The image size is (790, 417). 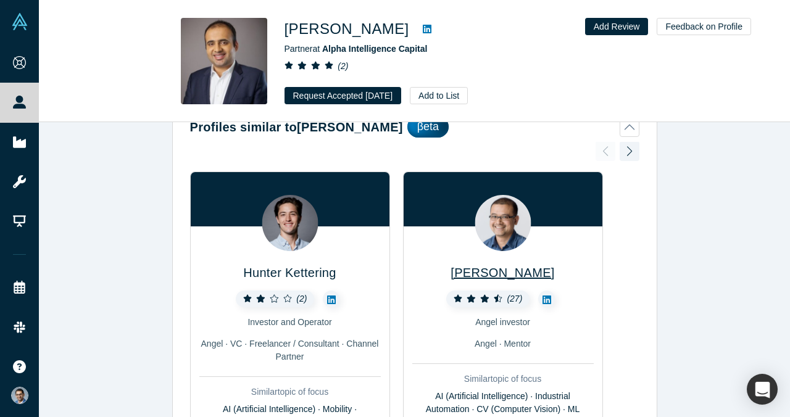 I want to click on i: ( 27 ), so click(x=514, y=299).